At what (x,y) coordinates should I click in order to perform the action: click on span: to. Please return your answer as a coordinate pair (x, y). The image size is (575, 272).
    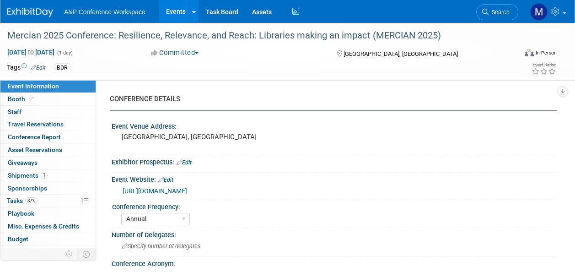
    Looking at the image, I should click on (31, 52).